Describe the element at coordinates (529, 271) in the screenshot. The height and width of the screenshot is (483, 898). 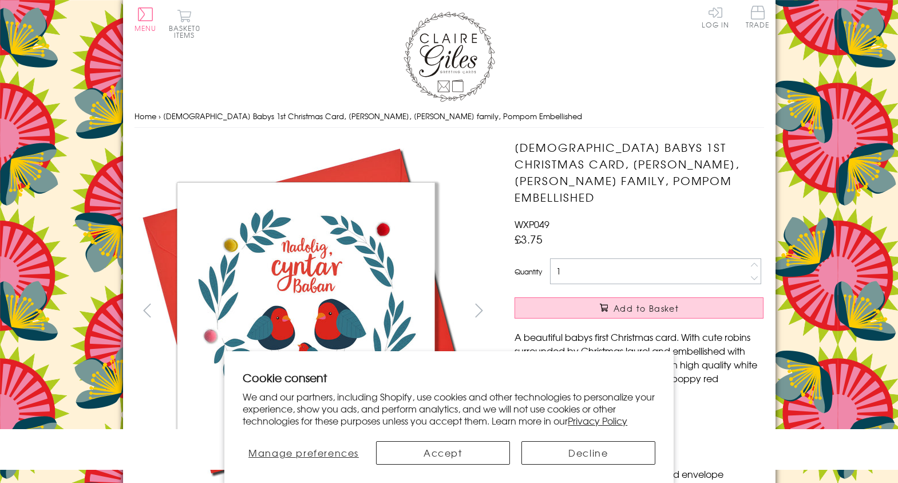
I see `label: Quantity` at that location.